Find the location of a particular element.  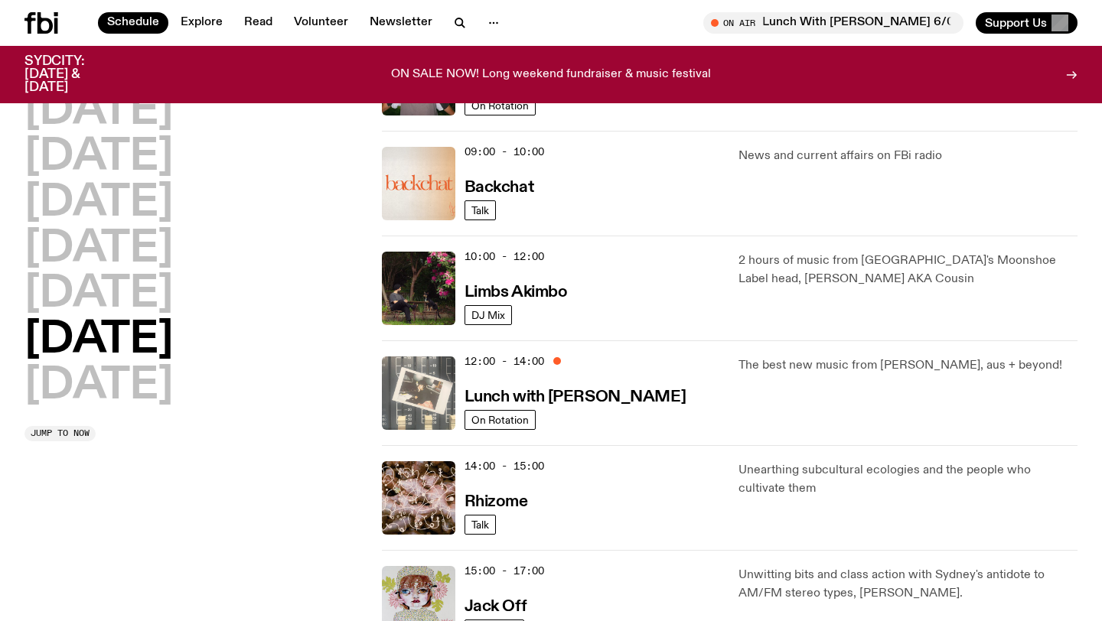

a: A polaroid of Ella Avni in the studio on top of the mixer which is also located in the studio. is located at coordinates (419, 393).